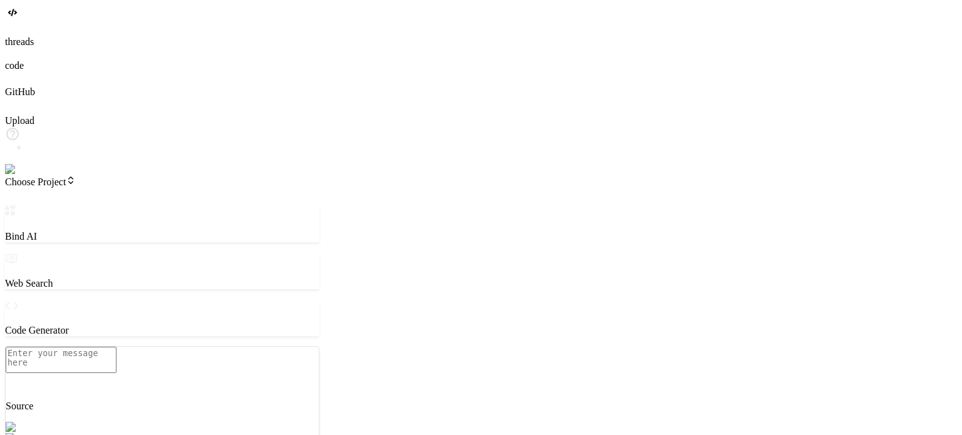 The width and height of the screenshot is (962, 435). Describe the element at coordinates (19, 41) in the screenshot. I see `label: threads` at that location.